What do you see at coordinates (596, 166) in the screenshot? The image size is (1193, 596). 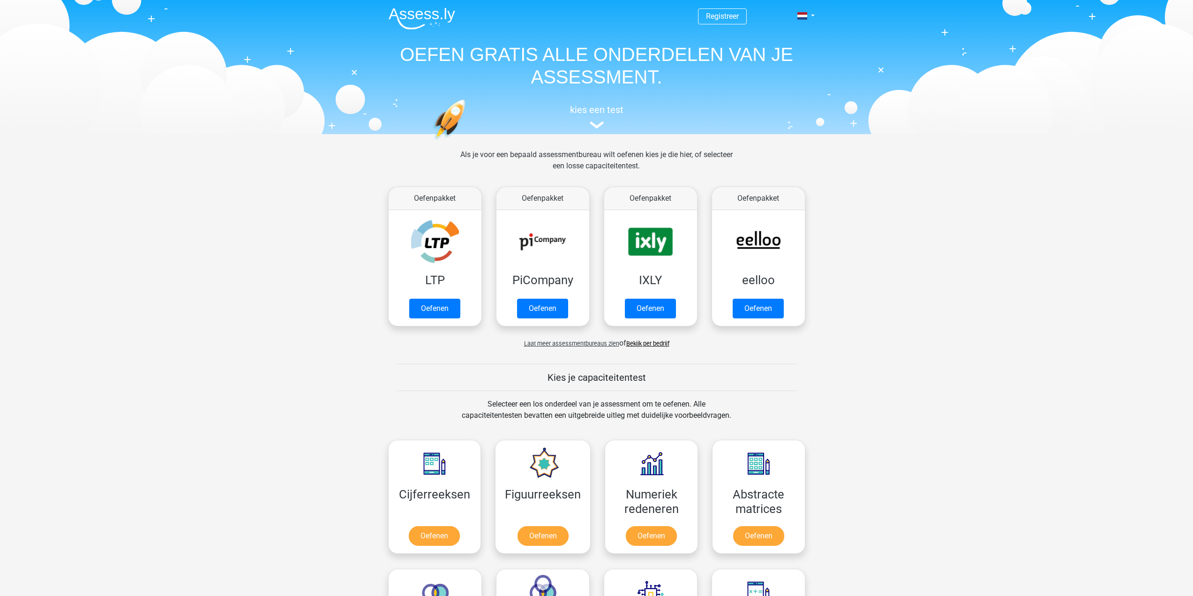 I see `div: Als je voor een bepaald assessmentbureau wilt oefenen kies je die hier, of selecteer een losse ca...` at bounding box center [596, 166].